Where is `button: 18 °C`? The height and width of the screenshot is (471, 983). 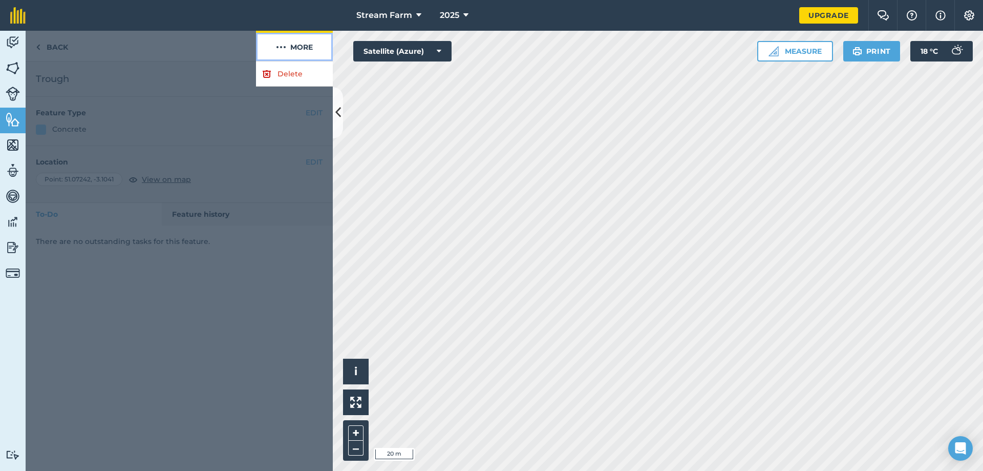 button: 18 °C is located at coordinates (942, 51).